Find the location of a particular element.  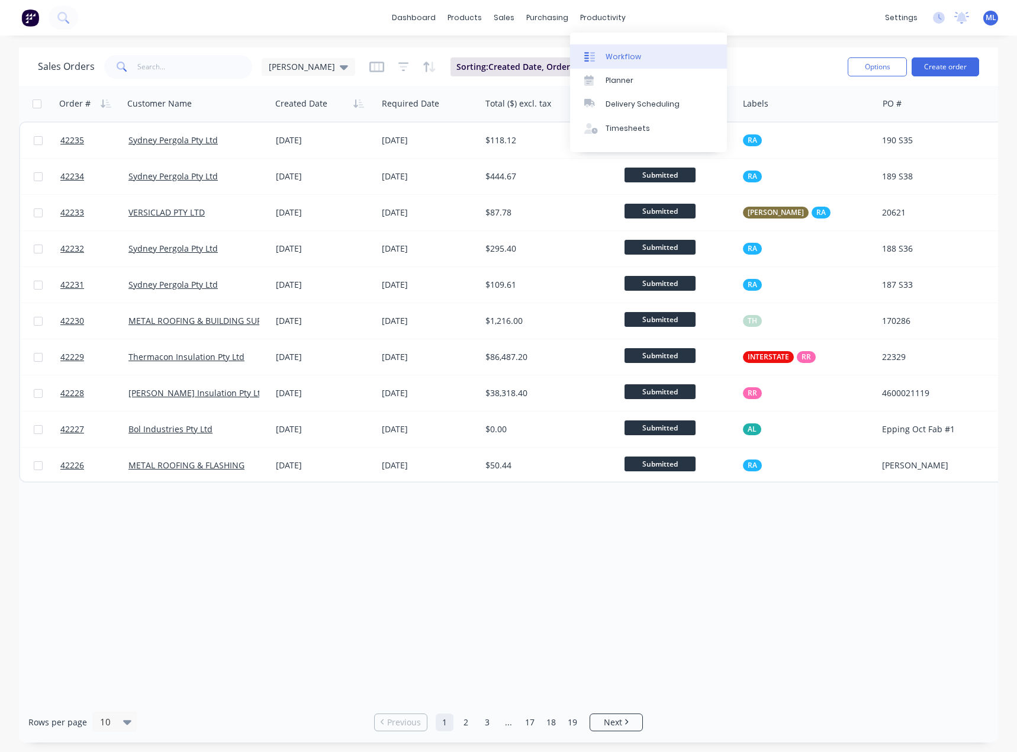

a: Planner is located at coordinates (648, 80).